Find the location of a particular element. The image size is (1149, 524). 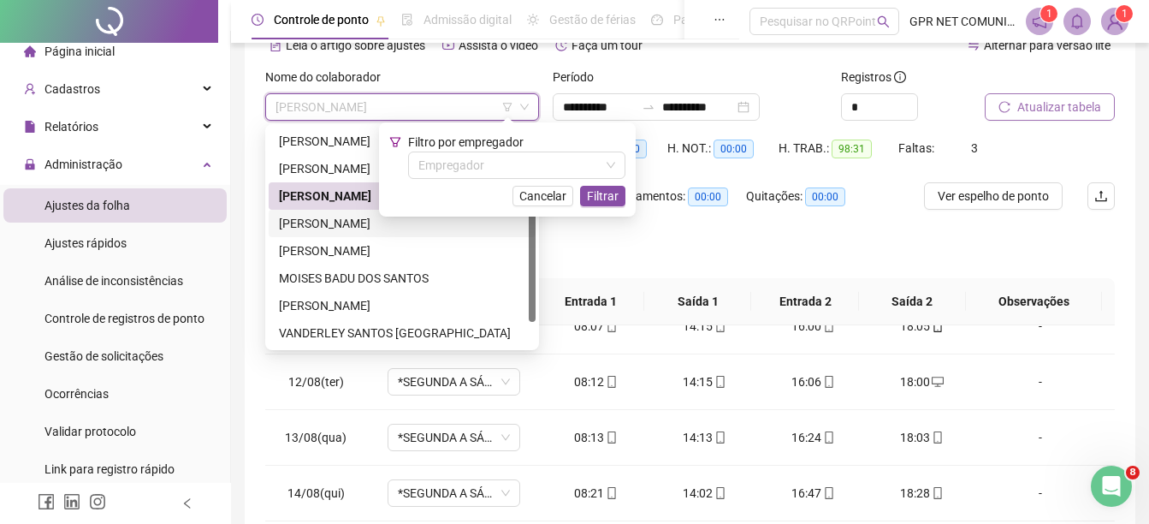

span: history is located at coordinates (561, 45).